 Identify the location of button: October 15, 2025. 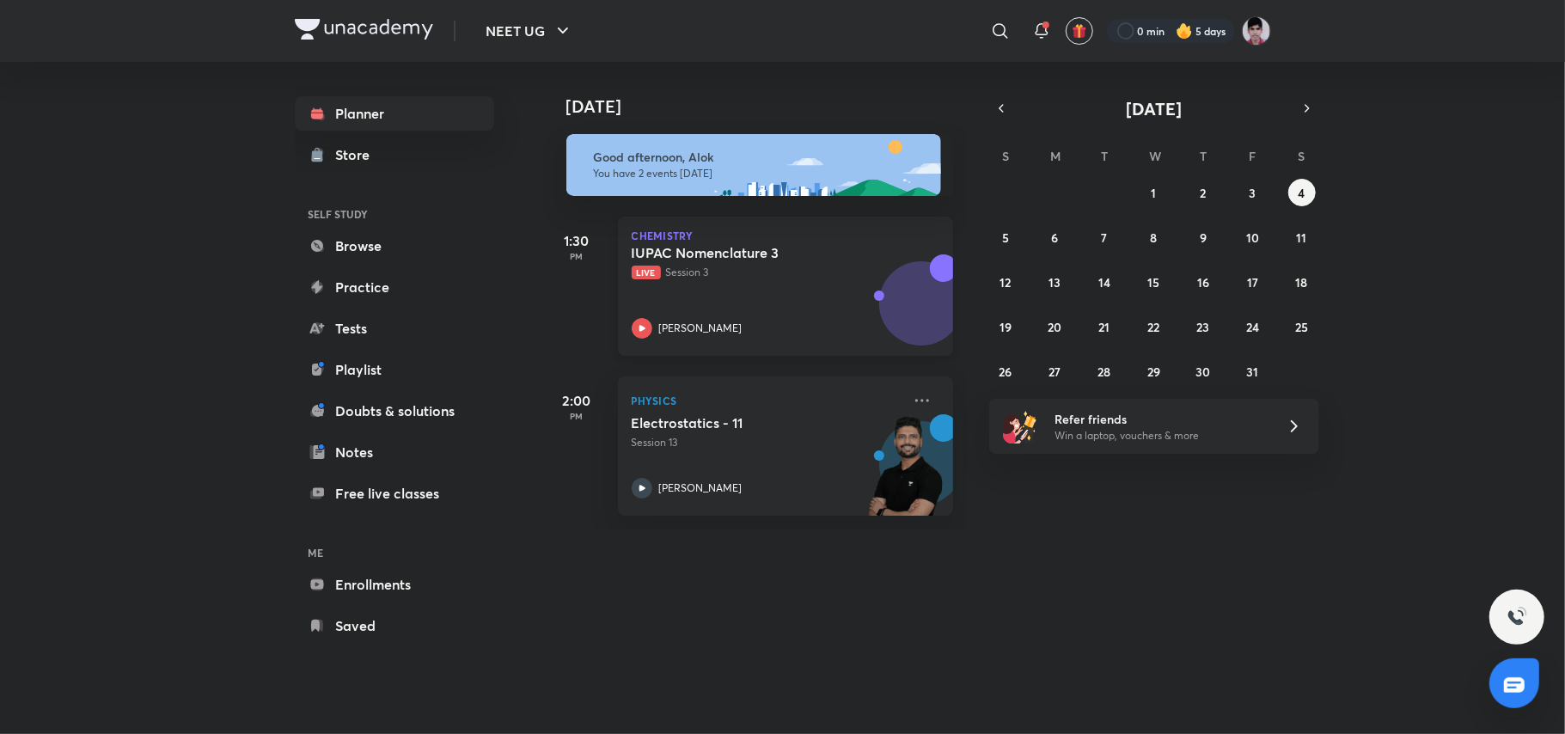
(1154, 282).